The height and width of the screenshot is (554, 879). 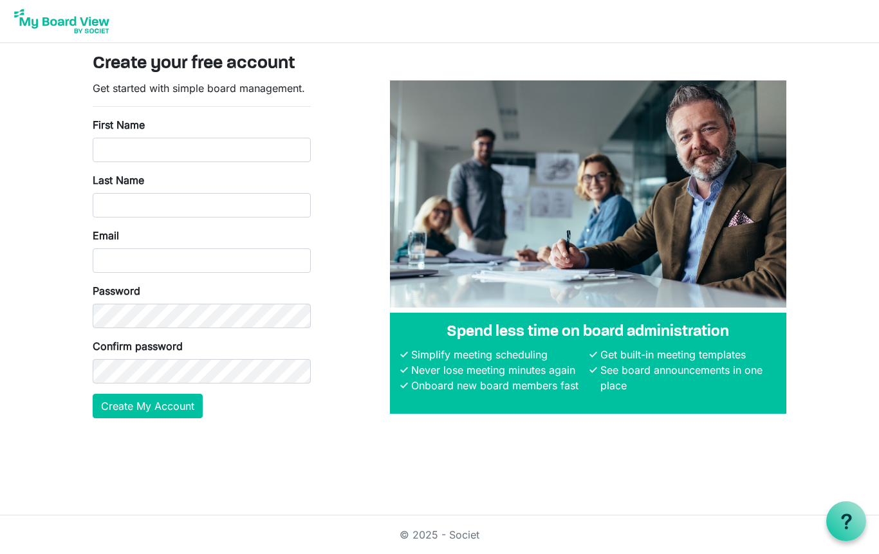 What do you see at coordinates (106, 236) in the screenshot?
I see `label: Email` at bounding box center [106, 236].